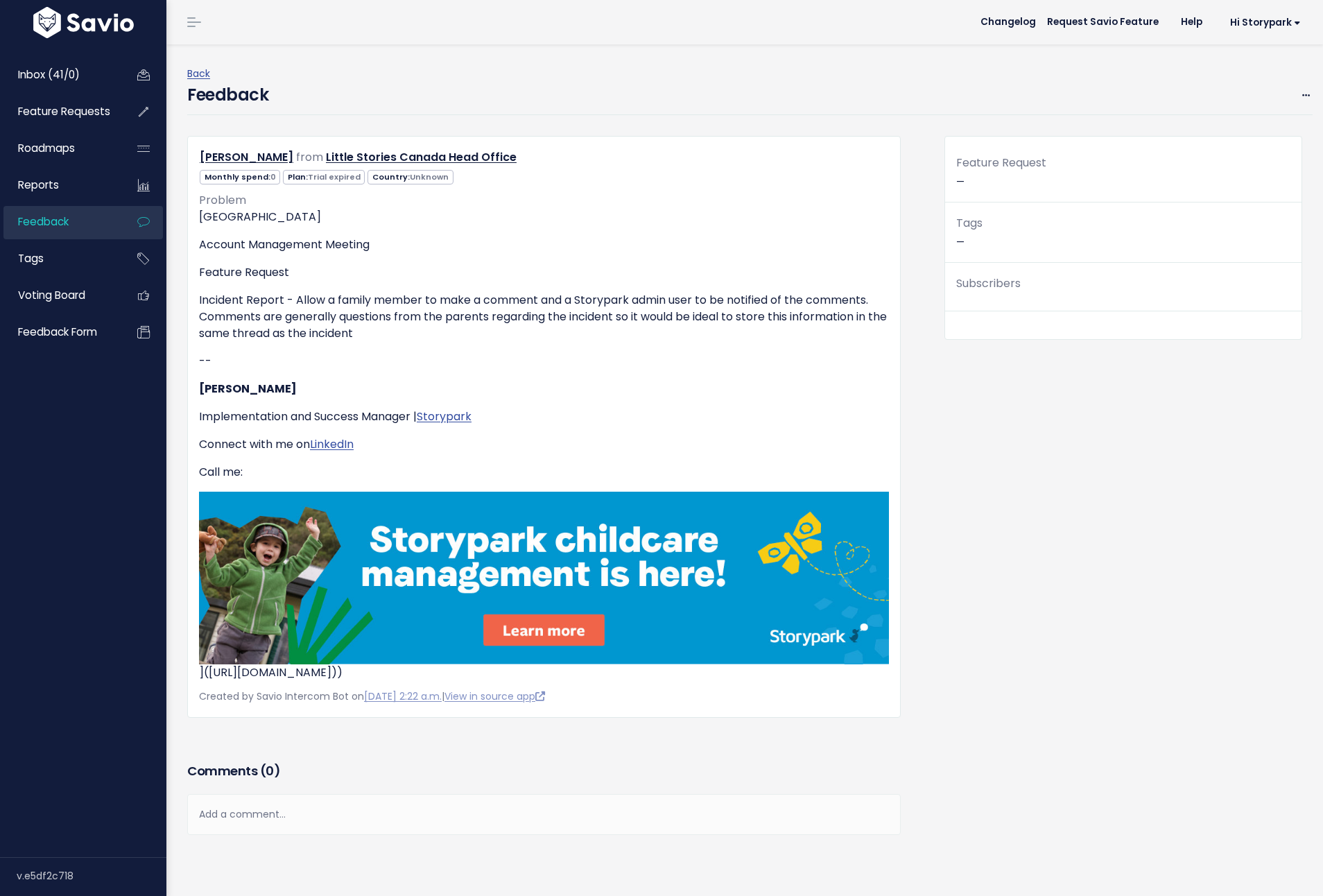 The width and height of the screenshot is (1323, 896). What do you see at coordinates (59, 222) in the screenshot?
I see `a: Feedback` at bounding box center [59, 222].